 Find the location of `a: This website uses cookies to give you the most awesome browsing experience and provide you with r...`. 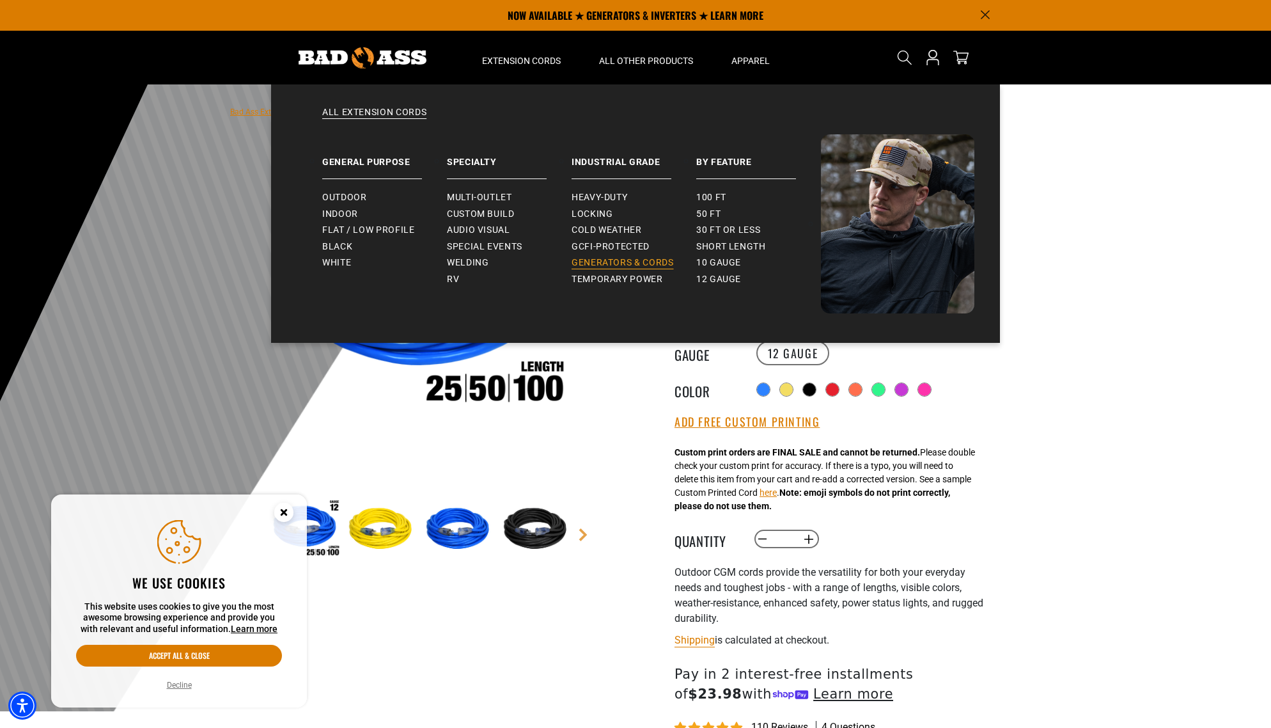

a: This website uses cookies to give you the most awesome browsing experience and provide you with r... is located at coordinates (254, 628).